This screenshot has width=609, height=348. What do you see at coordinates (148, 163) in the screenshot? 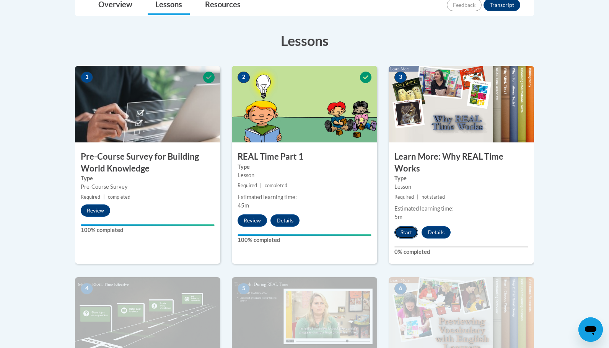
I see `h3: Pre-Course Survey for Building World Knowledge` at bounding box center [148, 163].